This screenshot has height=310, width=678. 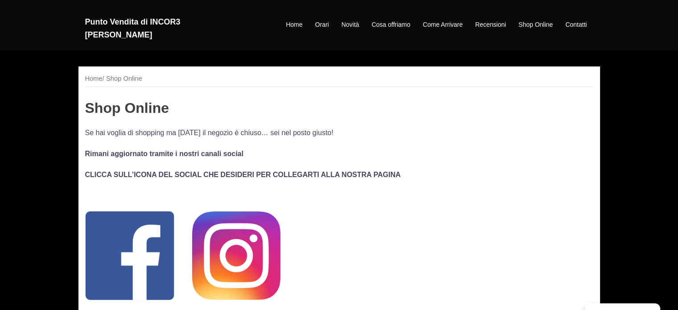 I want to click on a: Come Arrivare, so click(x=442, y=25).